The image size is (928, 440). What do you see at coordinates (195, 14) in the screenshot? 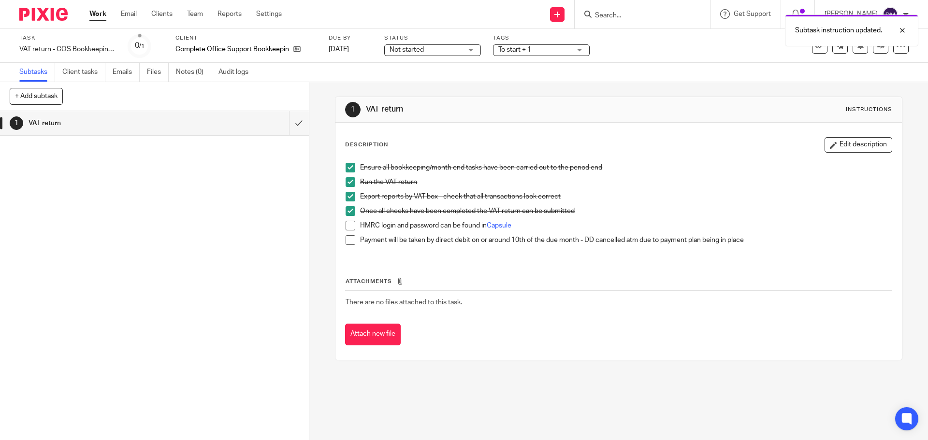
I see `a: Team` at bounding box center [195, 14].